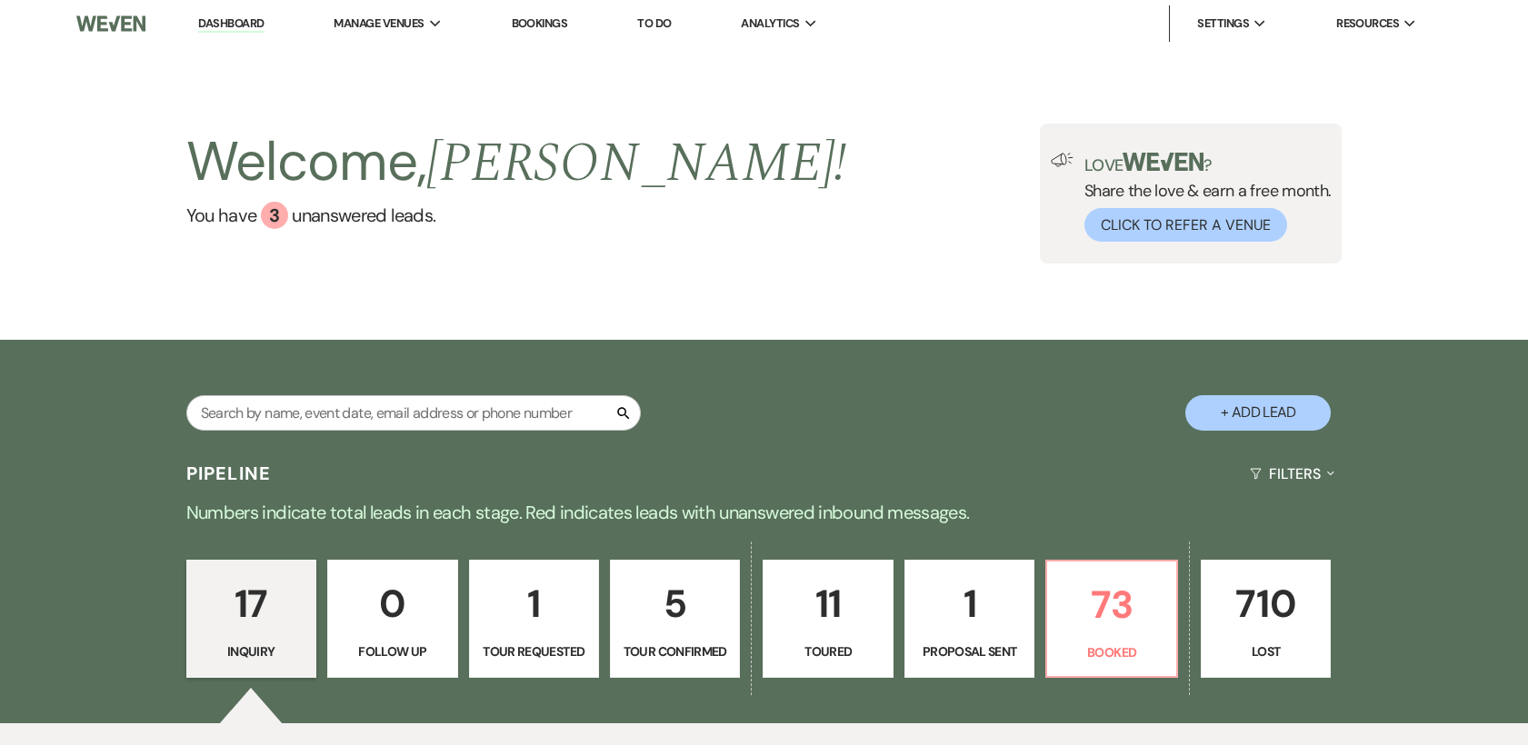 Image resolution: width=1528 pixels, height=745 pixels. What do you see at coordinates (1062, 160) in the screenshot?
I see `img: loud-speaker-illustration.svg` at bounding box center [1062, 160].